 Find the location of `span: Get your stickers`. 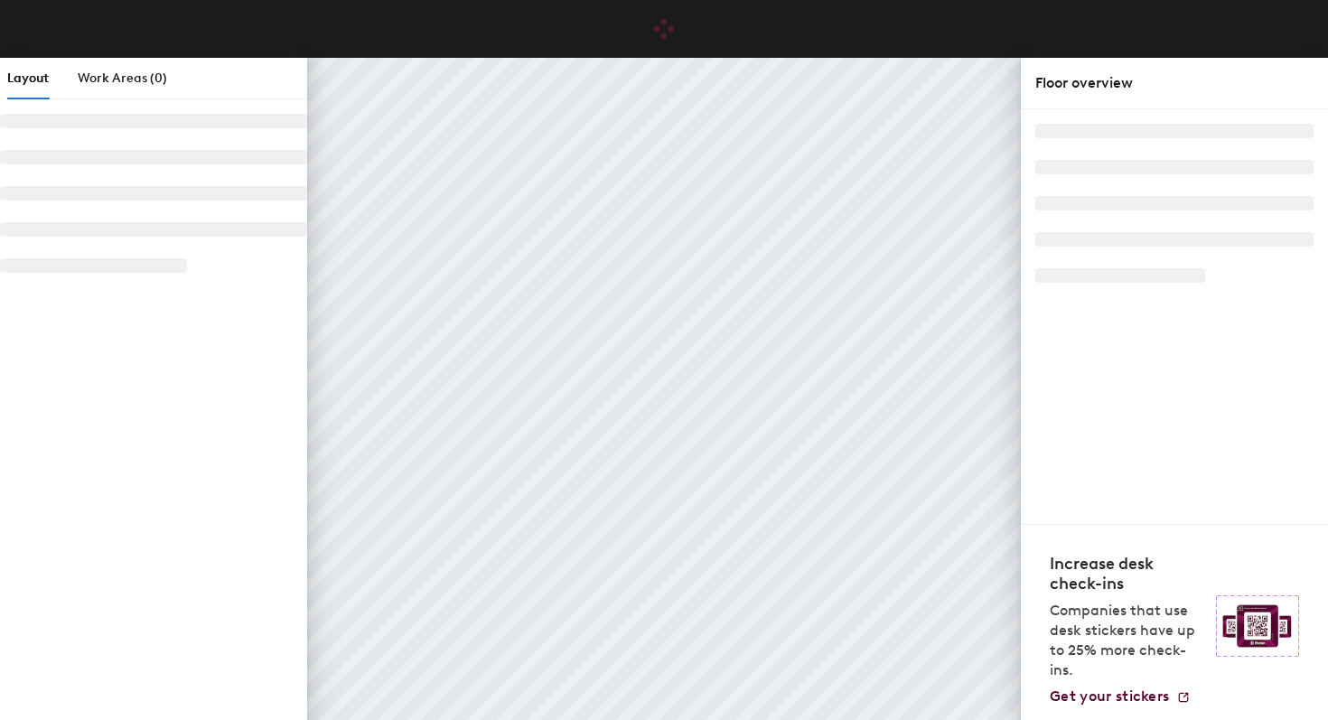

span: Get your stickers is located at coordinates (1109, 695).